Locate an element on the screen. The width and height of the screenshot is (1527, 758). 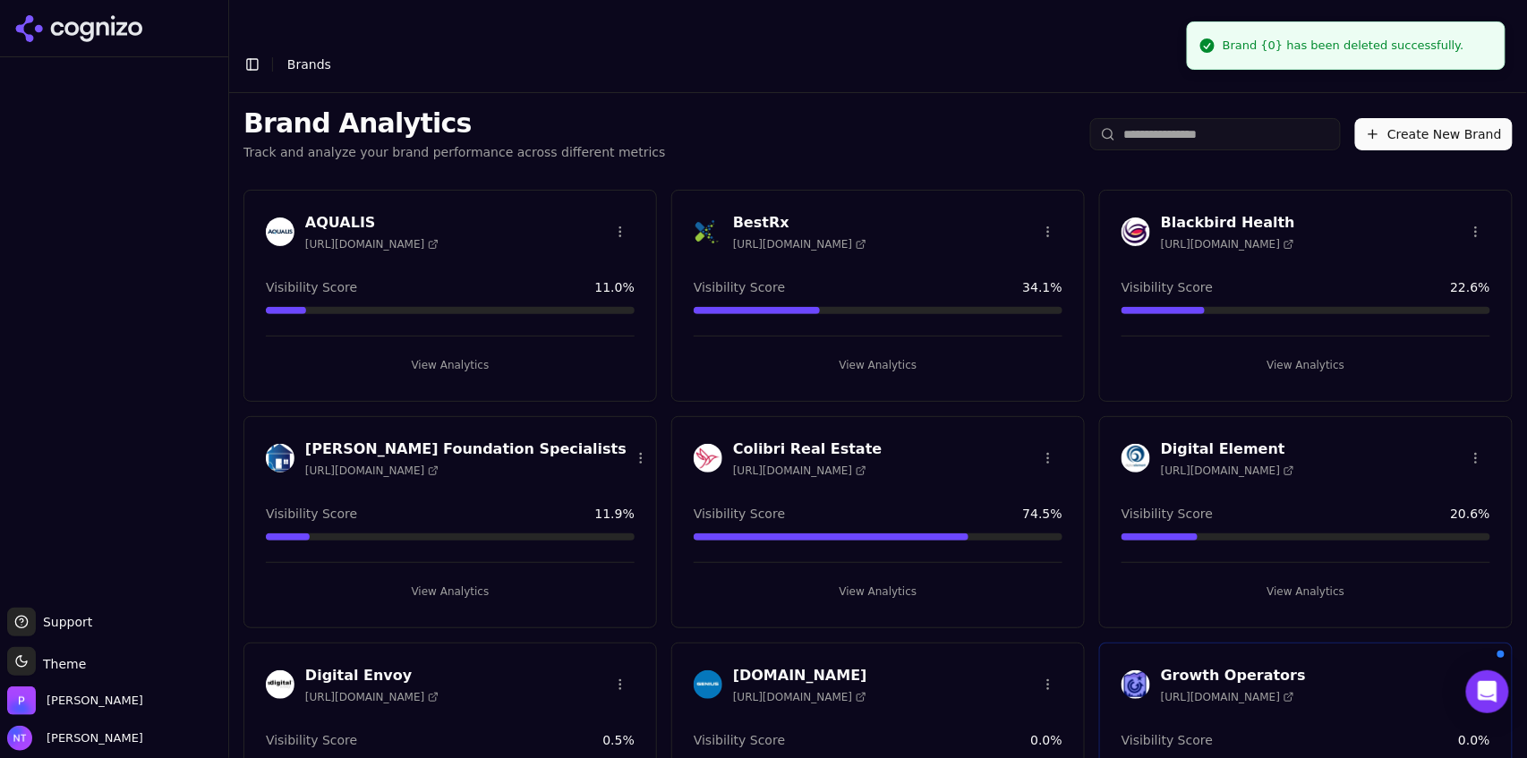
nav: breadcrumb is located at coordinates (309, 64).